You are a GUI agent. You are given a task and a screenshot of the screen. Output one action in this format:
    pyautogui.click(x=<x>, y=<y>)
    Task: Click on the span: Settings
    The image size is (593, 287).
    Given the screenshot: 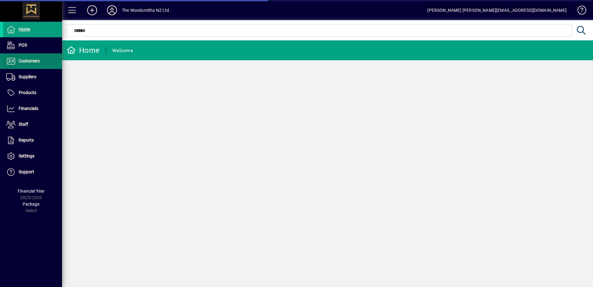 What is the action you would take?
    pyautogui.click(x=26, y=156)
    